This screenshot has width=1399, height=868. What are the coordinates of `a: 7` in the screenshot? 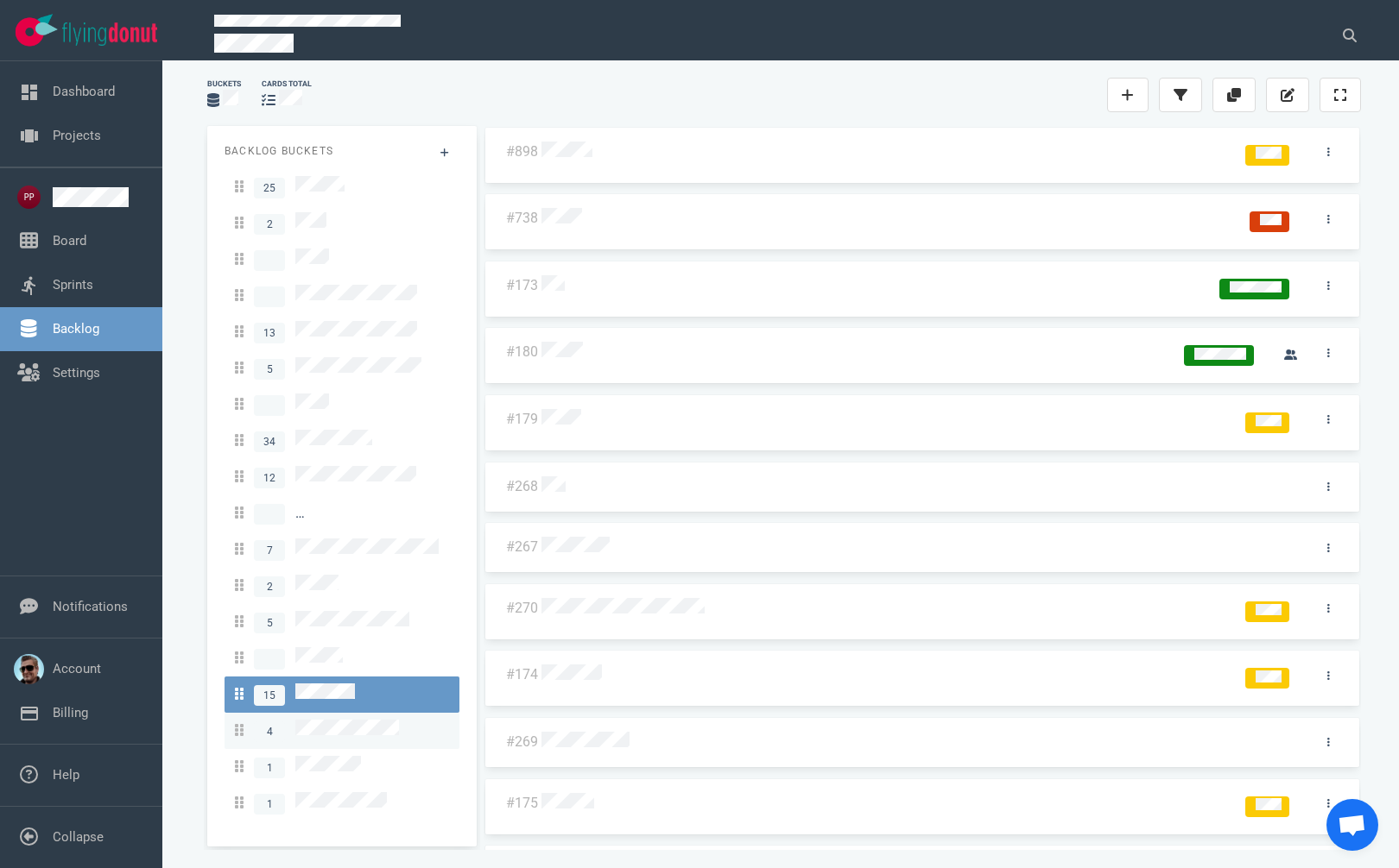 It's located at (342, 550).